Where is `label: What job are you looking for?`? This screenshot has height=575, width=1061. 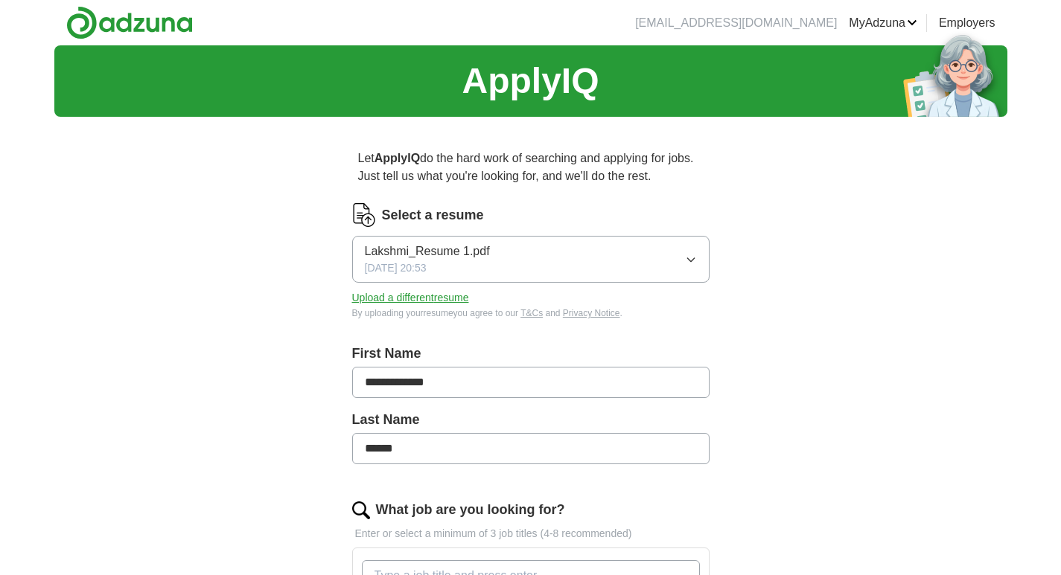
label: What job are you looking for? is located at coordinates (470, 510).